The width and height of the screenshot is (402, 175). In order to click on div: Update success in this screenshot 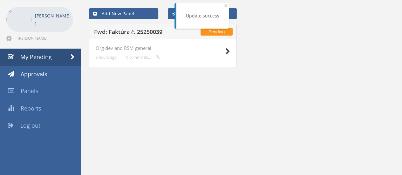, I will do `click(203, 16)`.